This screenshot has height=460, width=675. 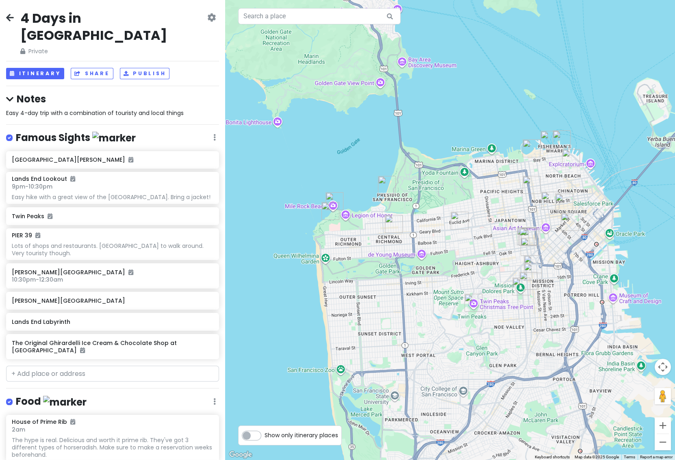 I want to click on button: Zoom in, so click(x=663, y=426).